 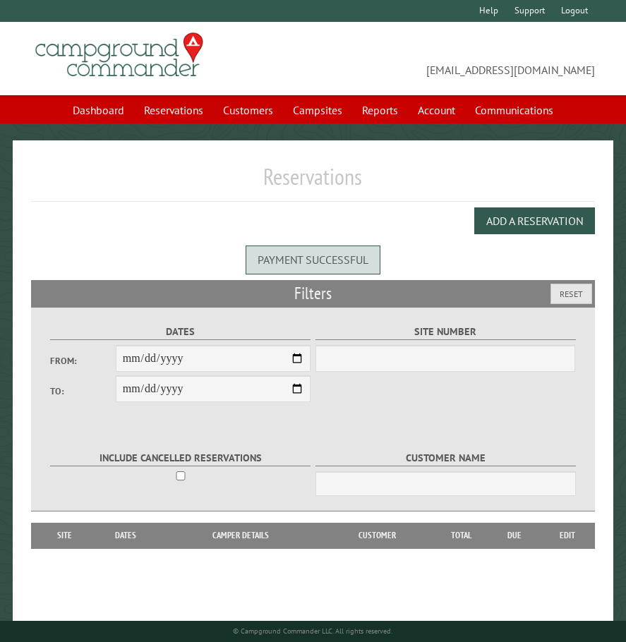 I want to click on a: Campsites, so click(x=318, y=110).